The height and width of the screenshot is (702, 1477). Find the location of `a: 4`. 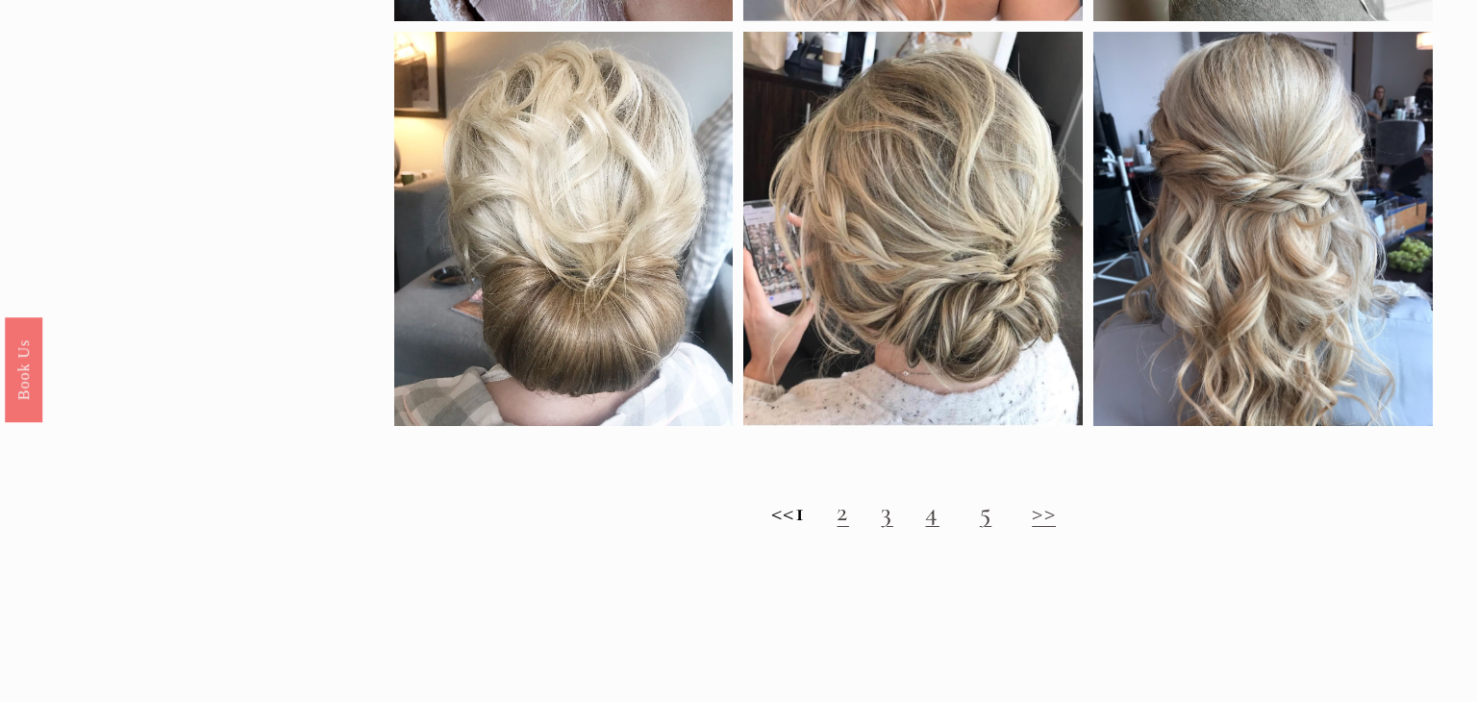

a: 4 is located at coordinates (932, 512).